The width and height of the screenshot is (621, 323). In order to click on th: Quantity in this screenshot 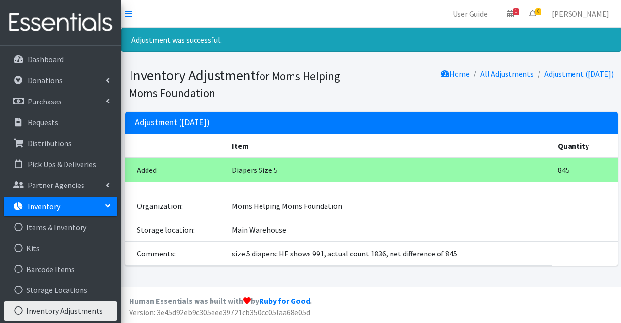, I will do `click(585, 146)`.